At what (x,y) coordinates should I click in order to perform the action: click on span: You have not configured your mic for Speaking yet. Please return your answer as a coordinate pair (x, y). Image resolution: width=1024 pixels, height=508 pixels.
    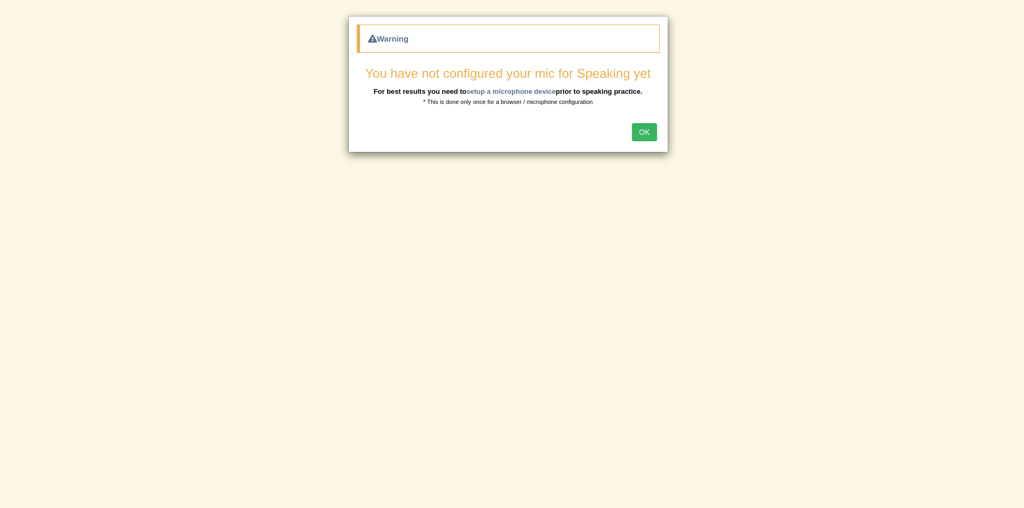
    Looking at the image, I should click on (508, 73).